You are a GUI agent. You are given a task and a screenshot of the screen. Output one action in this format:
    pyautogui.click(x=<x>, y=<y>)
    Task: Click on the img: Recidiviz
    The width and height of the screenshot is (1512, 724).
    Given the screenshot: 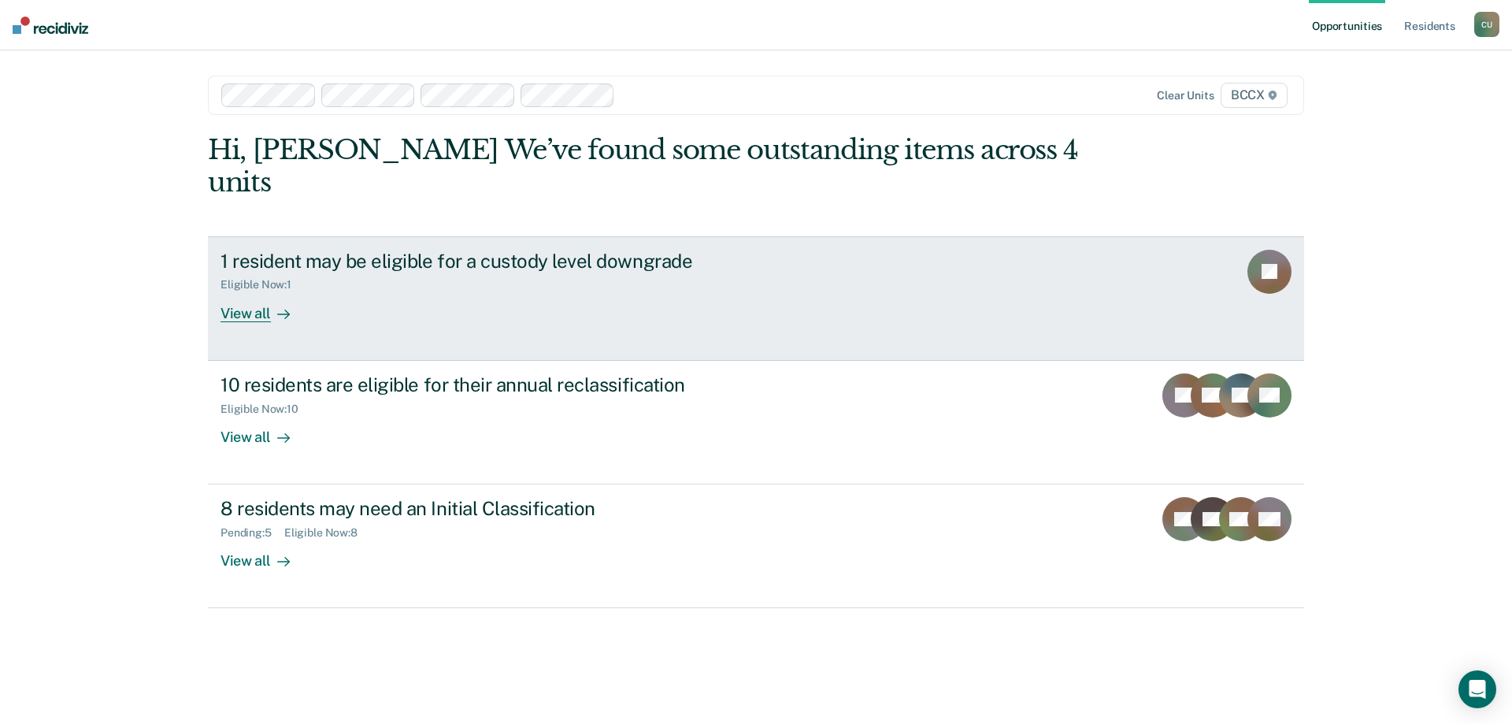 What is the action you would take?
    pyautogui.click(x=50, y=25)
    